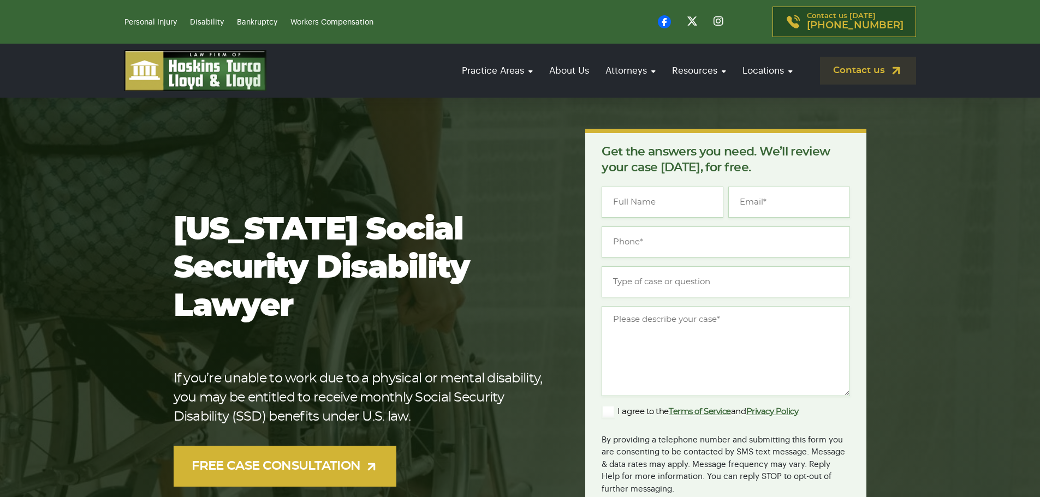  Describe the element at coordinates (151, 22) in the screenshot. I see `a: Personal Injury` at that location.